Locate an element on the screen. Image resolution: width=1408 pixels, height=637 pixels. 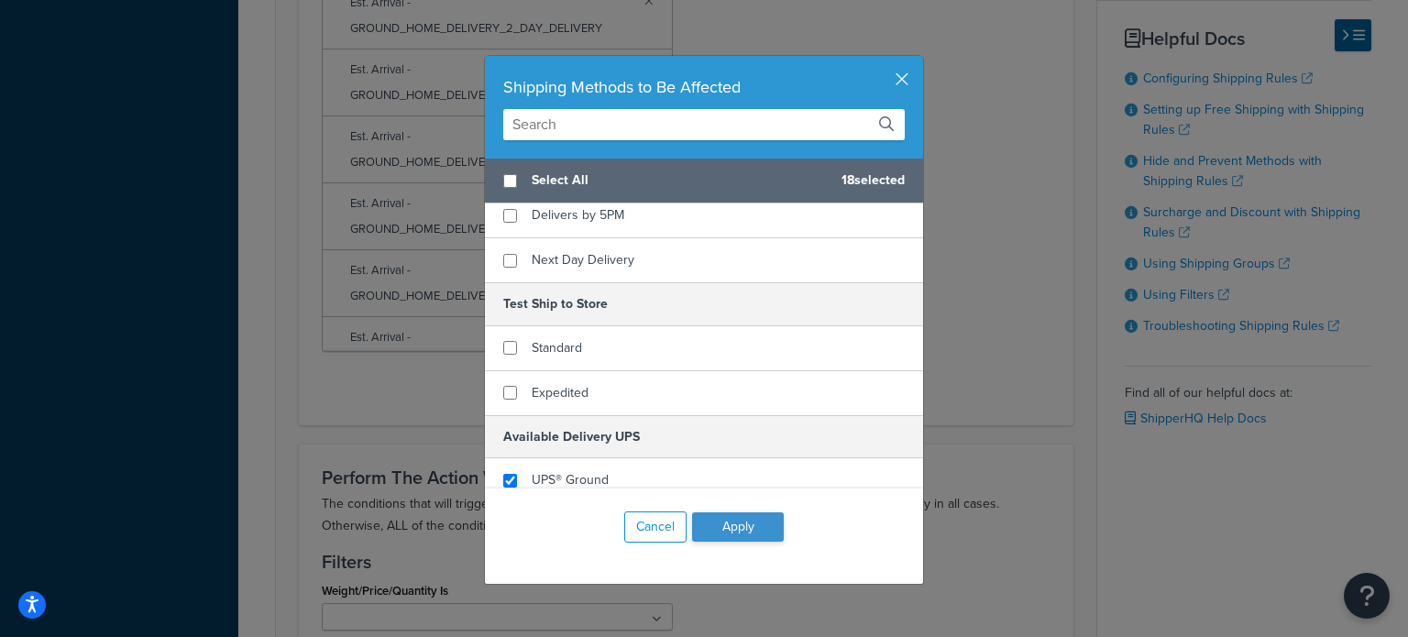
span: Delivers by 5PM is located at coordinates (577, 214).